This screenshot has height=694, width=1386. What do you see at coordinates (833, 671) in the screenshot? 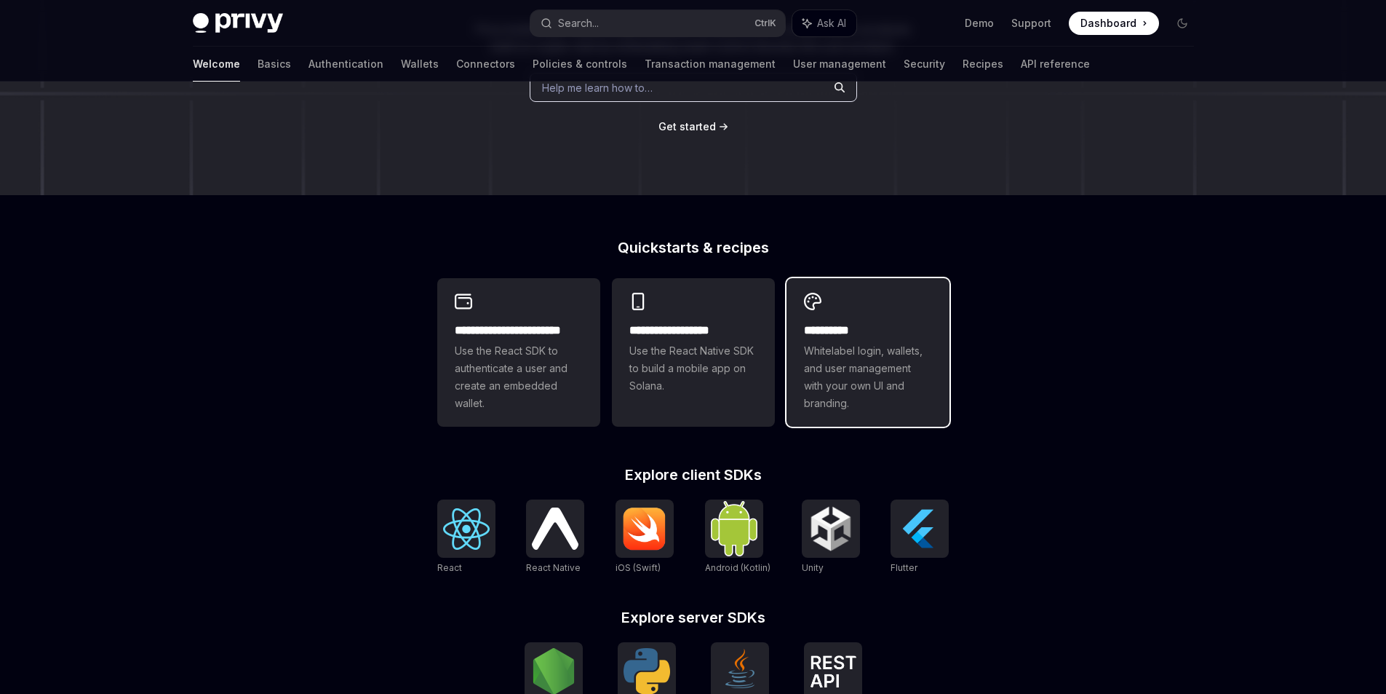
I see `img: REST API` at bounding box center [833, 671].